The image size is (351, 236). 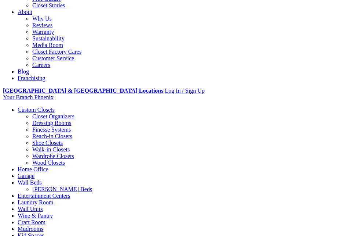 I want to click on a: Closet Factory Cares, so click(x=57, y=51).